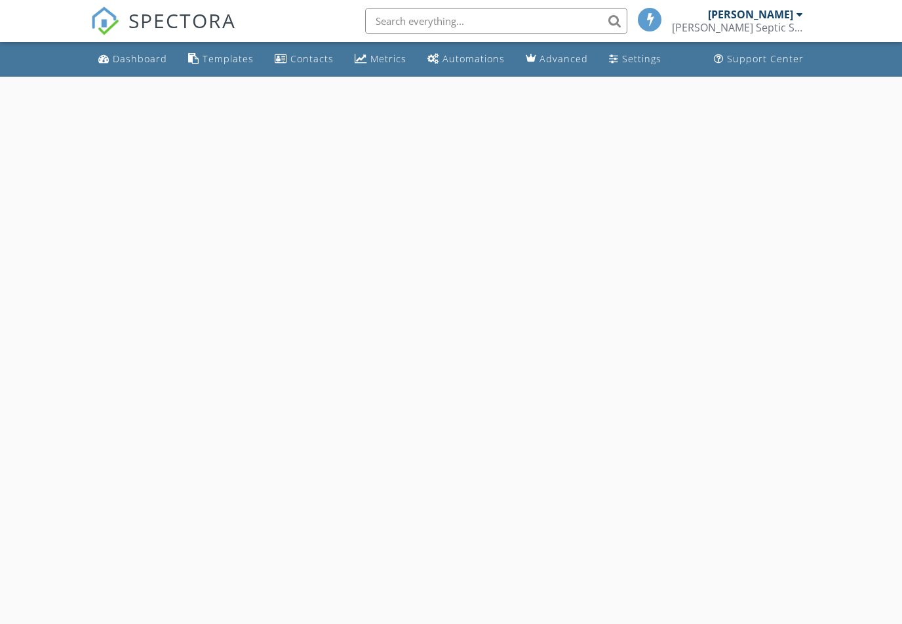 Image resolution: width=902 pixels, height=624 pixels. I want to click on a: SPECTORA, so click(163, 31).